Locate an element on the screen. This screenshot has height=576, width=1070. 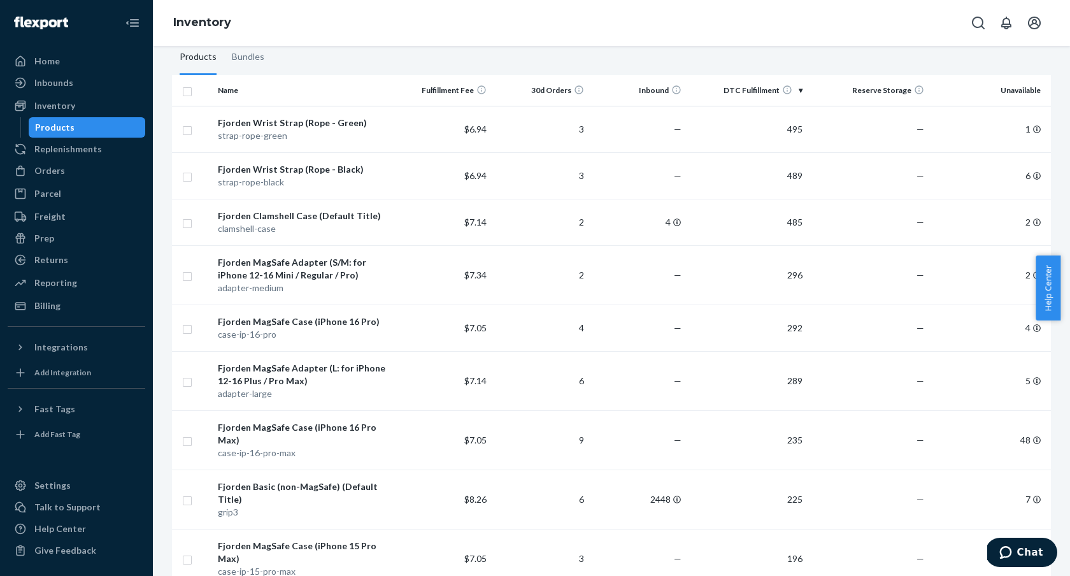
th: DTC Fulfillment is located at coordinates (747, 90).